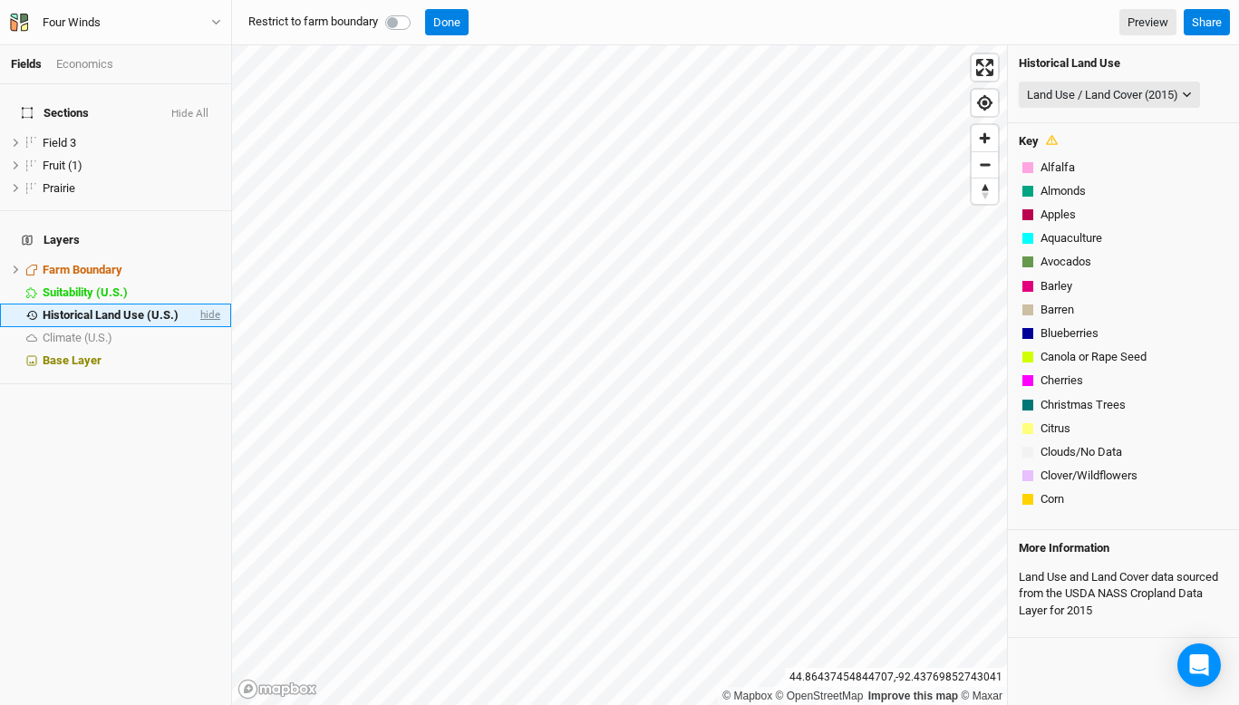 The width and height of the screenshot is (1239, 705). I want to click on span: Prairie, so click(59, 188).